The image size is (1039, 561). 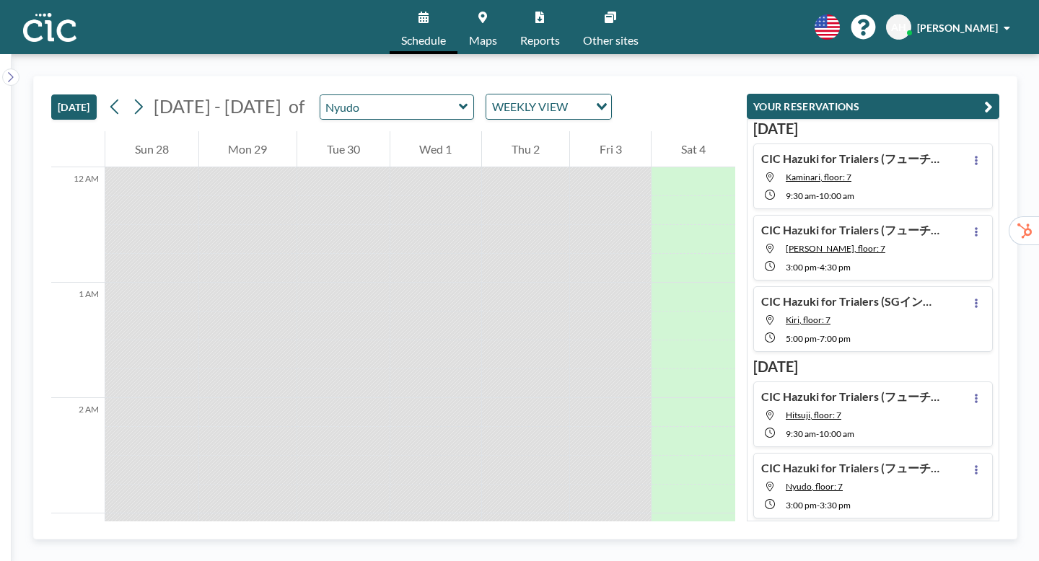 What do you see at coordinates (548, 107) in the screenshot?
I see `div: Search for option` at bounding box center [548, 107].